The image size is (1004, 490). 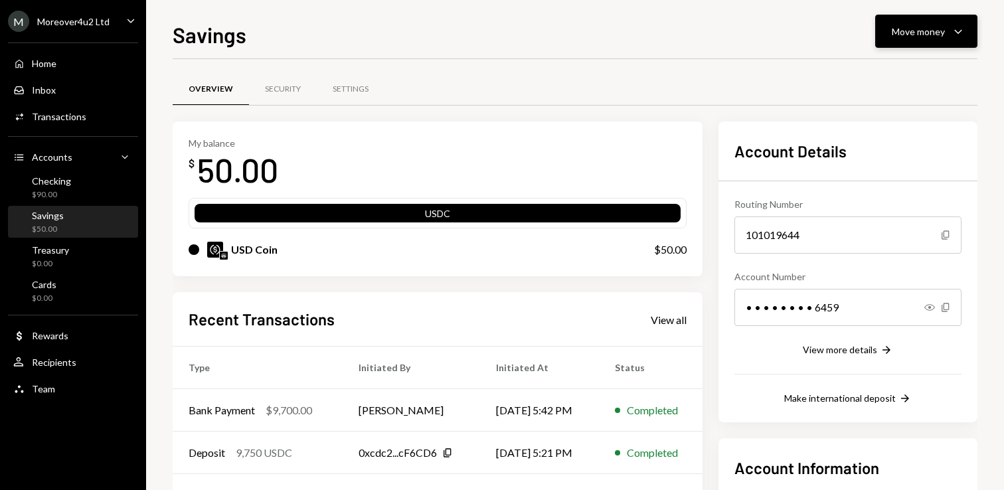 I want to click on img: USDC, so click(x=215, y=250).